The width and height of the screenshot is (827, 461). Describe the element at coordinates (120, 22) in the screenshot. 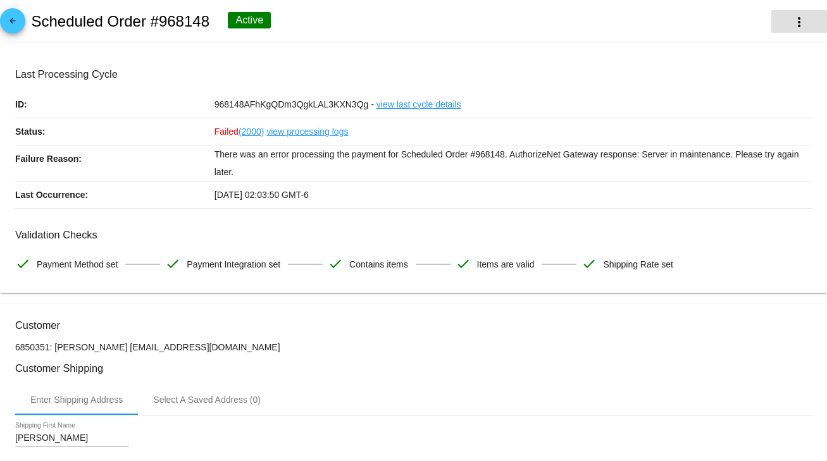

I see `h2: Scheduled Order #968148` at that location.